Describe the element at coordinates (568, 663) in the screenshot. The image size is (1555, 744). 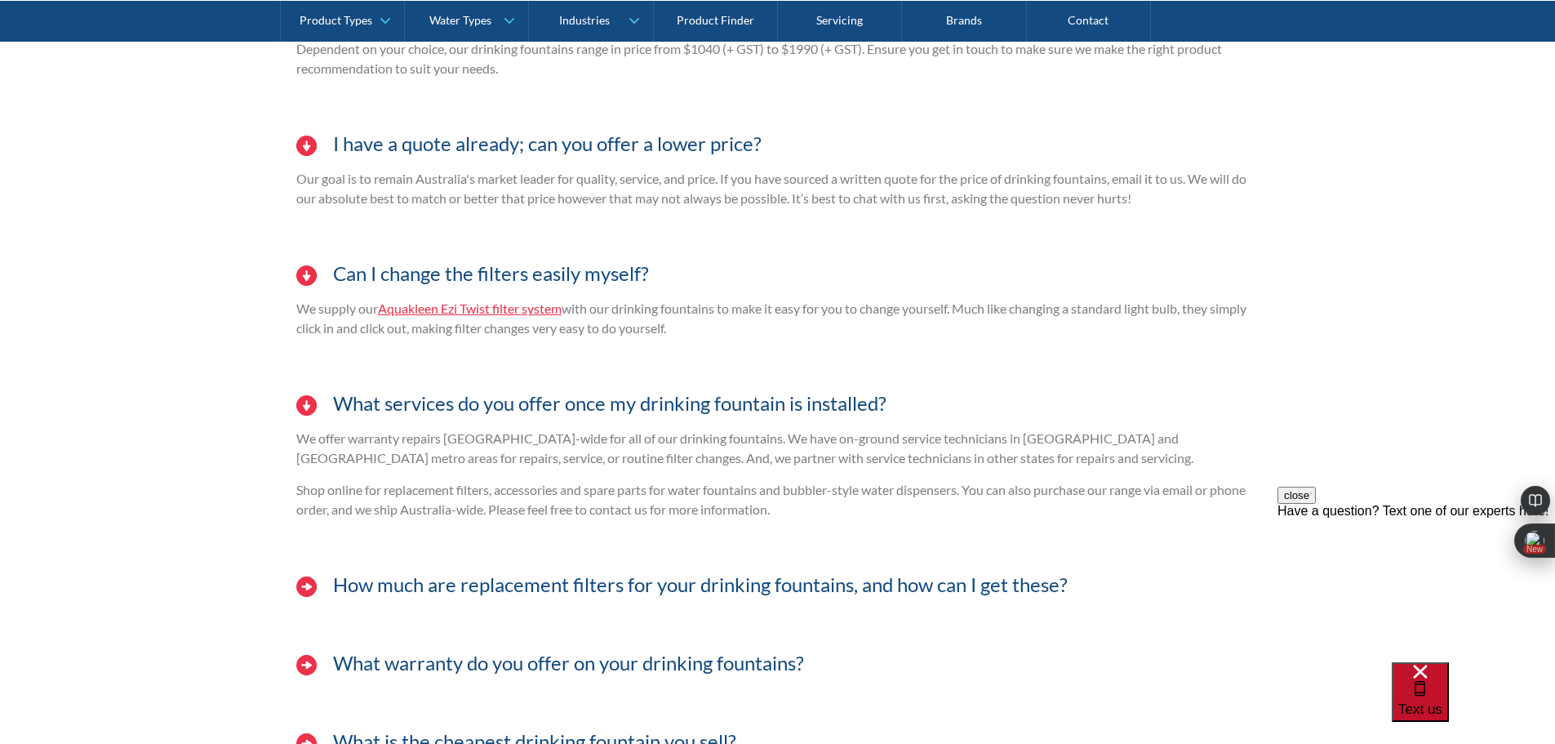
I see `h3: What warranty do you offer on your drinking fountains?` at that location.